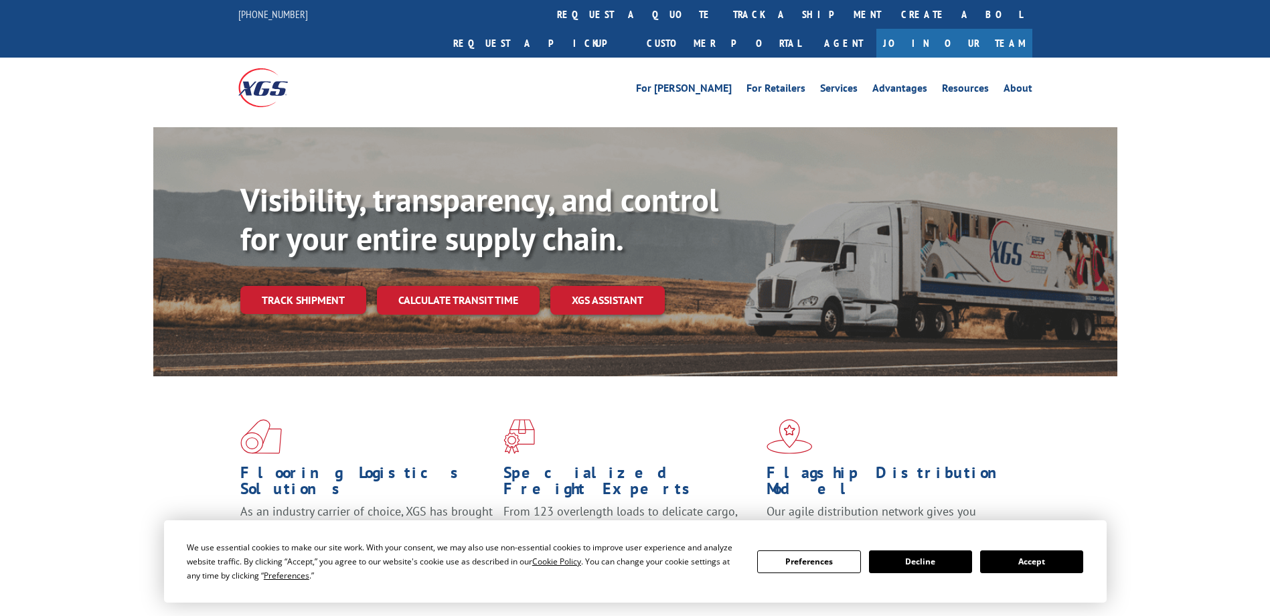 This screenshot has width=1270, height=616. What do you see at coordinates (1018, 90) in the screenshot?
I see `a: About` at bounding box center [1018, 90].